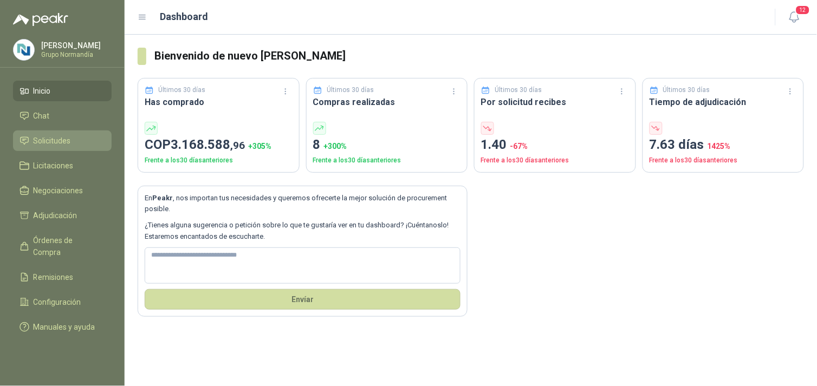 Image resolution: width=817 pixels, height=386 pixels. I want to click on a: Inicio, so click(62, 91).